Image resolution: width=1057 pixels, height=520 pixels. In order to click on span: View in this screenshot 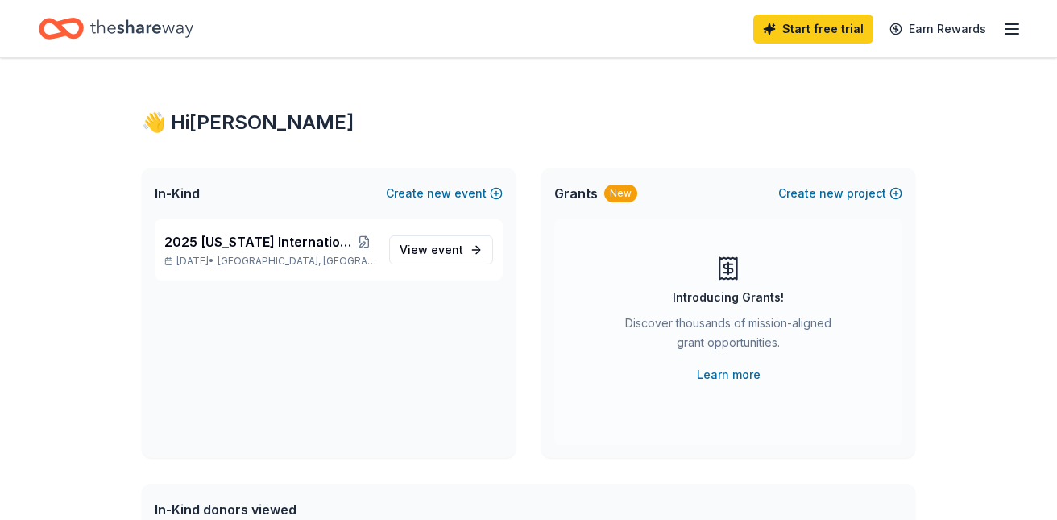, I will do `click(431, 250)`.